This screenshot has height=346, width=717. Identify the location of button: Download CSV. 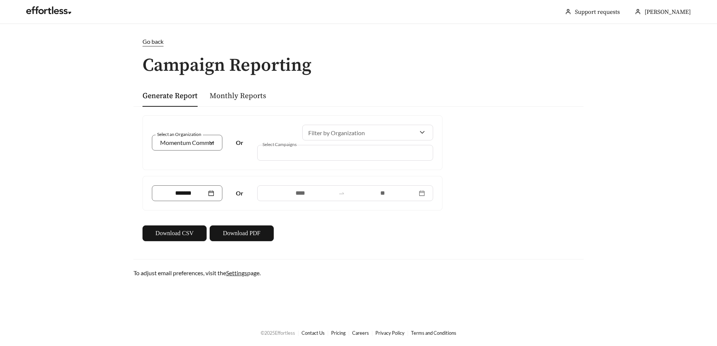
(174, 234).